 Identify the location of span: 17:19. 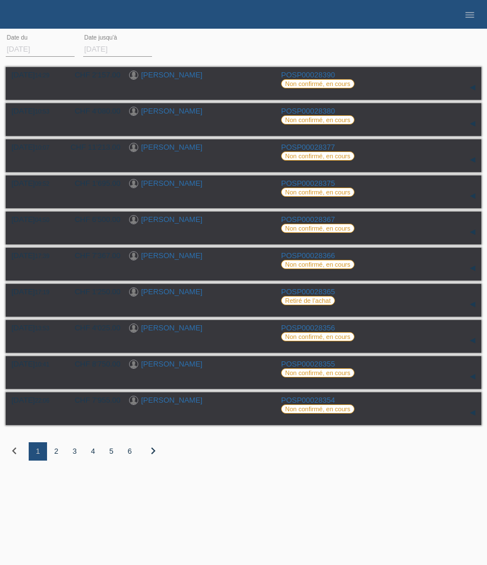
(42, 292).